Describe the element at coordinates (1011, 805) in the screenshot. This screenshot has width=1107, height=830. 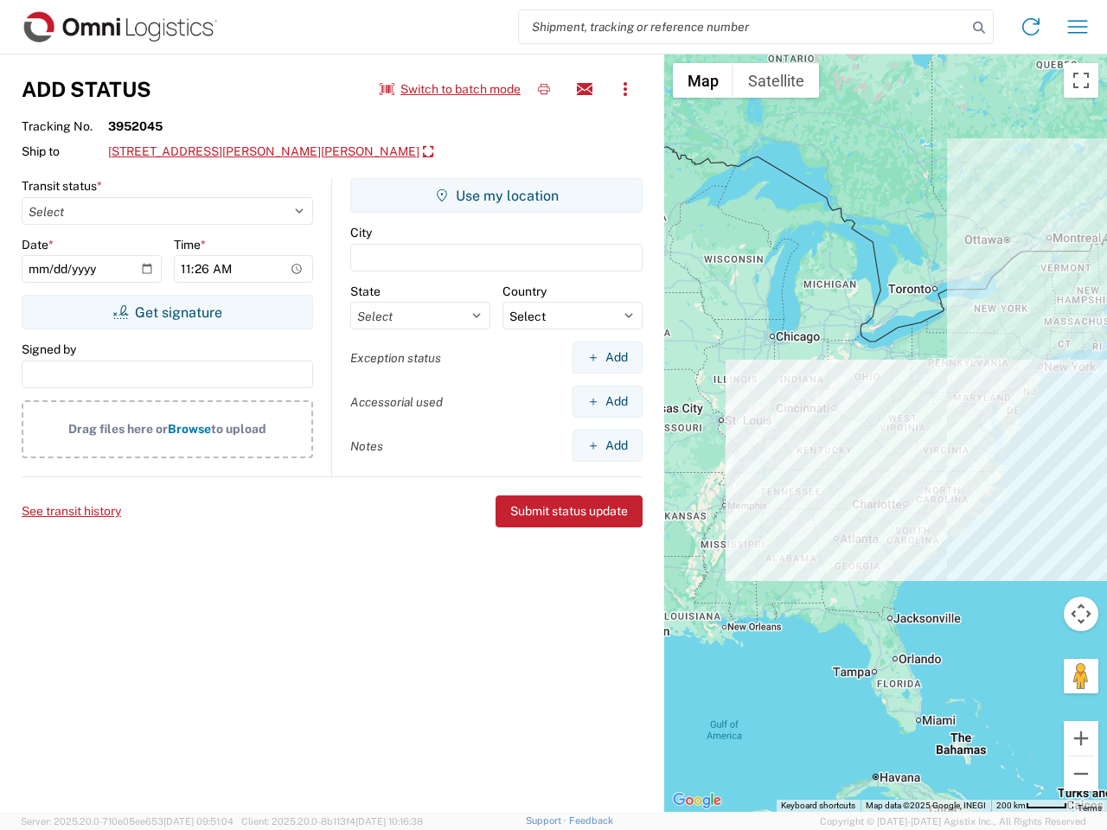
I see `span: 200 km` at that location.